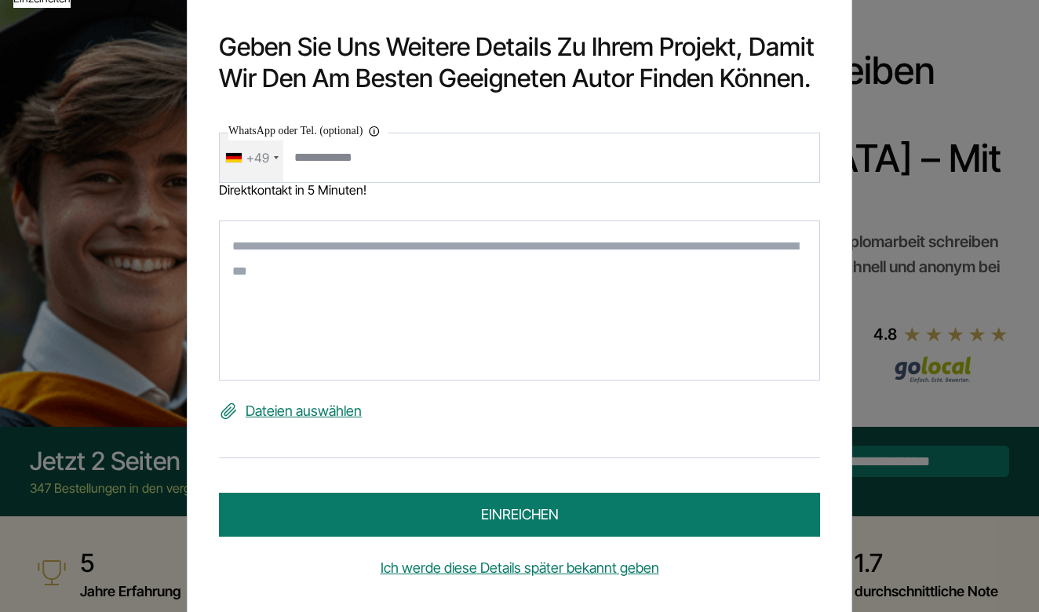 This screenshot has height=612, width=1039. What do you see at coordinates (251, 158) in the screenshot?
I see `div: Telephone country code` at bounding box center [251, 158].